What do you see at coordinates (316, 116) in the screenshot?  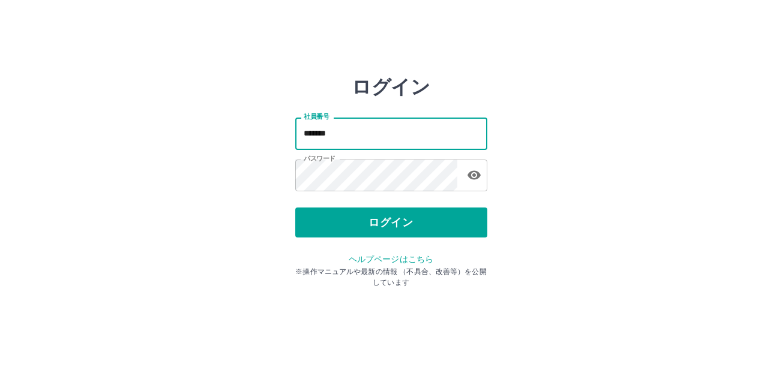 I see `label: 社員番号` at bounding box center [316, 116].